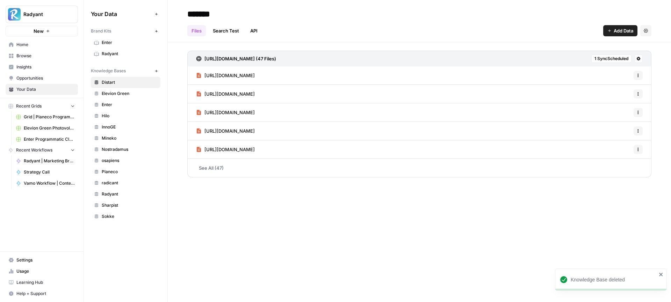 The width and height of the screenshot is (671, 302). Describe the element at coordinates (45, 294) in the screenshot. I see `span: Help + Support` at that location.